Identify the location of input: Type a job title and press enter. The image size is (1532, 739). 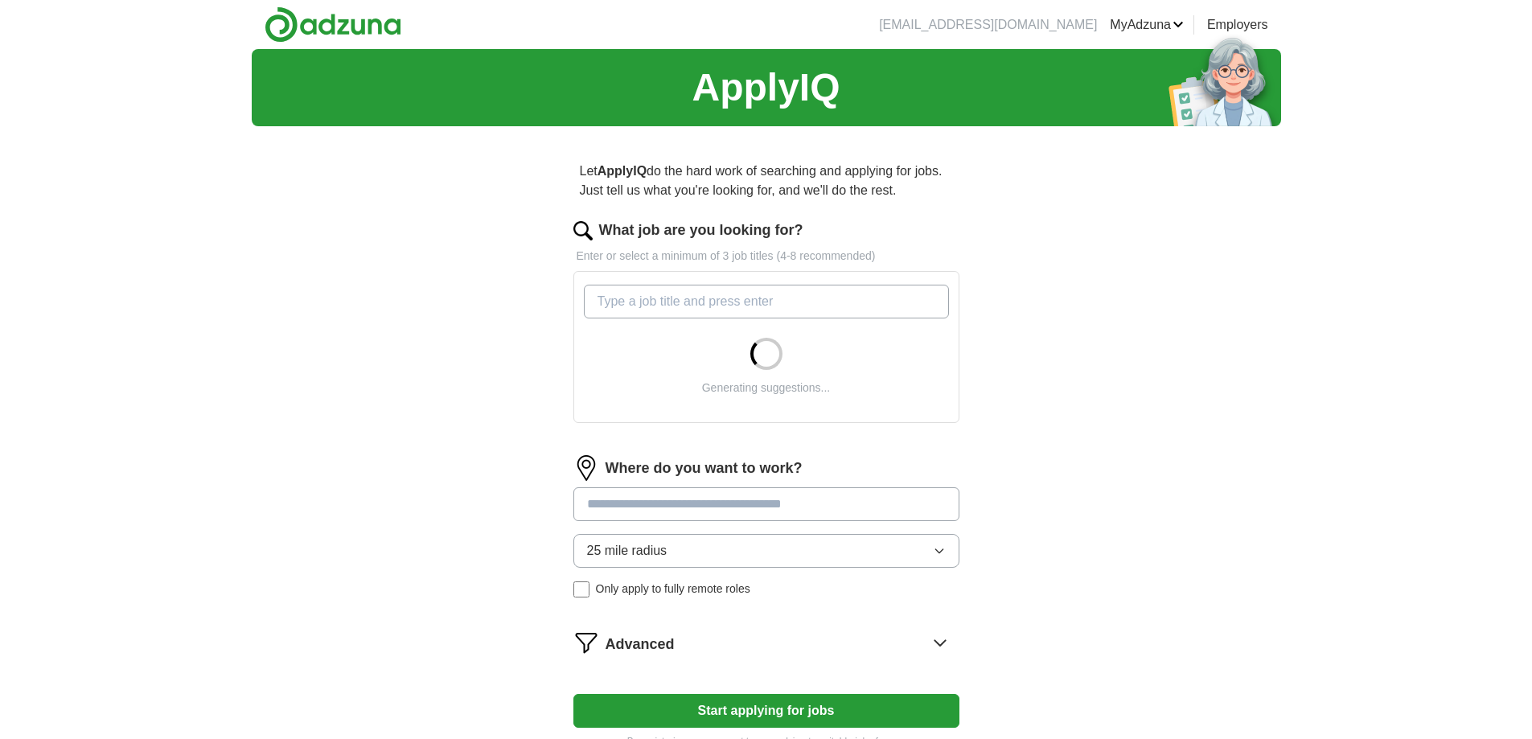
(766, 302).